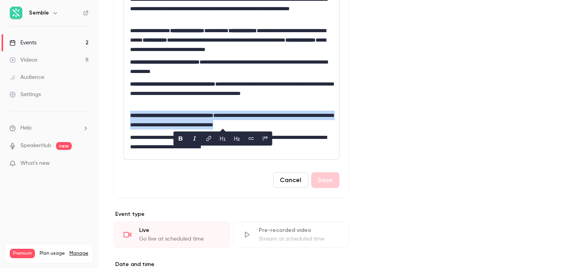 The image size is (564, 268). Describe the element at coordinates (23, 60) in the screenshot. I see `div: Videos` at that location.